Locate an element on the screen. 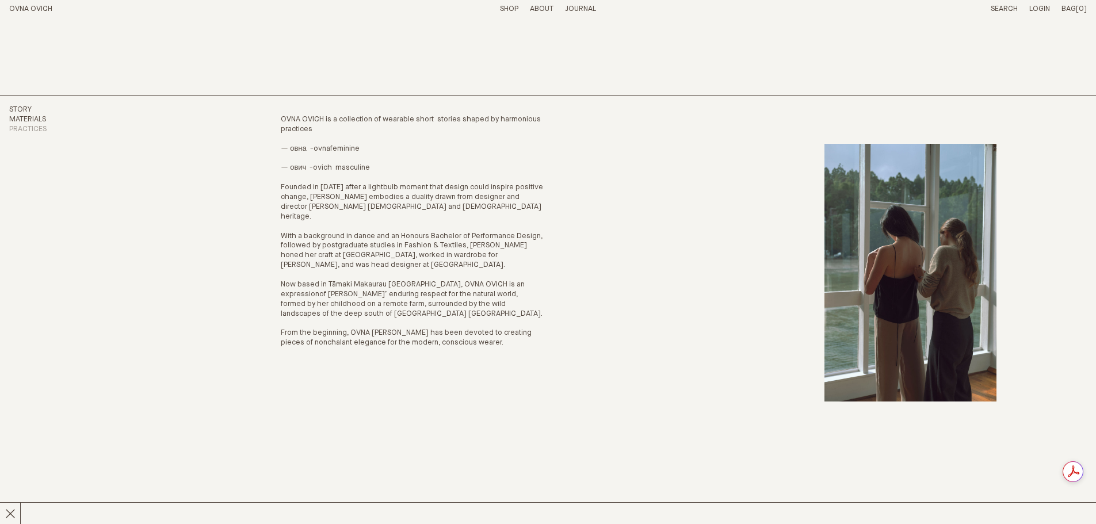  strong: ovich is located at coordinates (322, 167).